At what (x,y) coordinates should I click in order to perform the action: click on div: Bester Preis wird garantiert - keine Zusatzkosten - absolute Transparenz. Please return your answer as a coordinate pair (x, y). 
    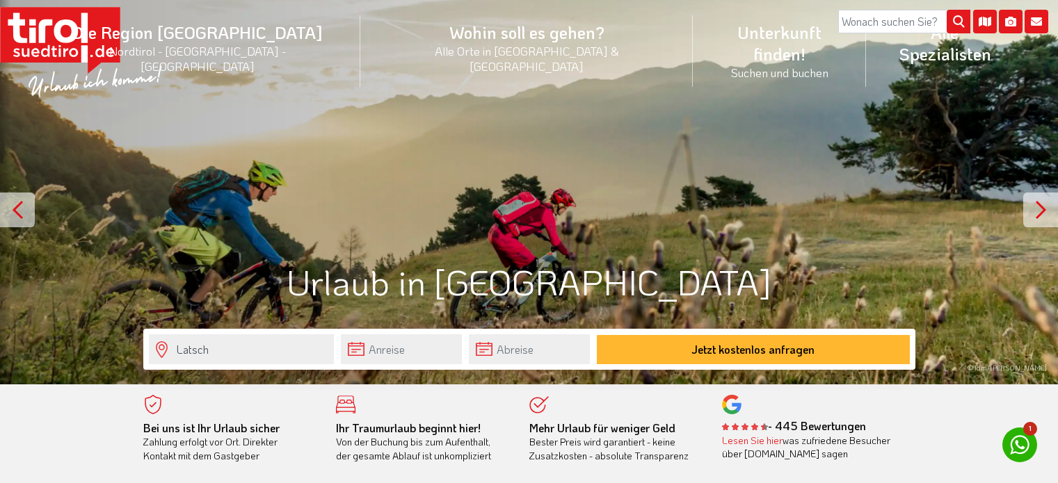
    Looking at the image, I should click on (615, 442).